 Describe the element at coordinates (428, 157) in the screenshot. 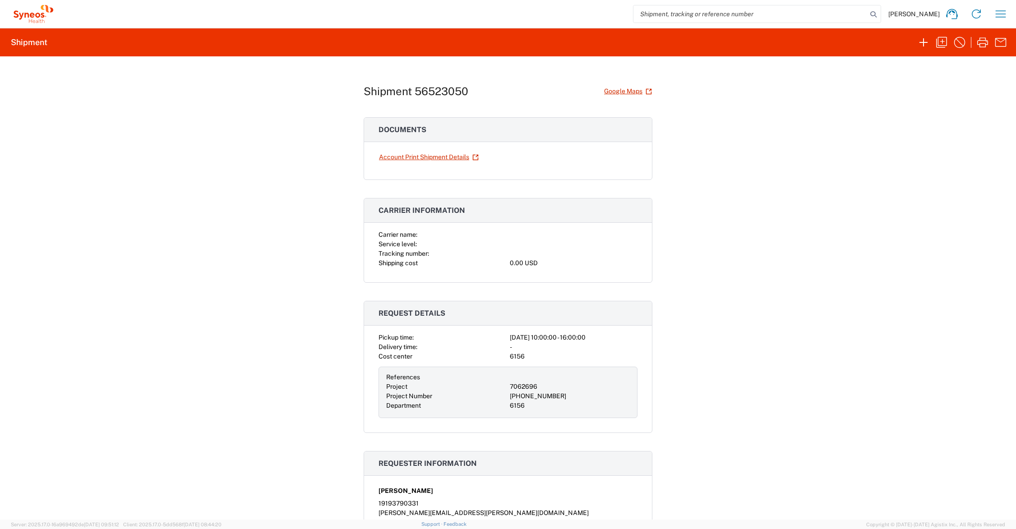

I see `a: Account Print Shipment Details` at that location.